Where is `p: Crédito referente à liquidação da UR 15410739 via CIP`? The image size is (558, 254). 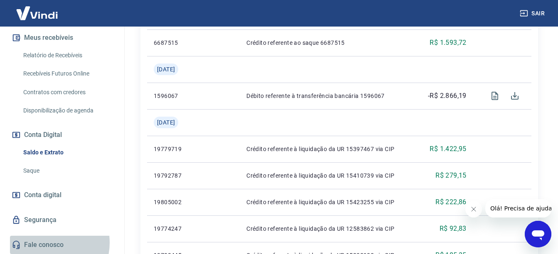
p: Crédito referente à liquidação da UR 15410739 via CIP is located at coordinates (328, 176).